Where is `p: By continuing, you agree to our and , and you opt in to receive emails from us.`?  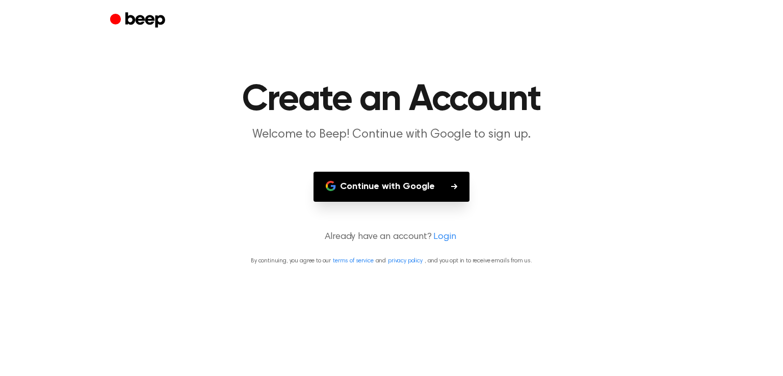
p: By continuing, you agree to our and , and you opt in to receive emails from us. is located at coordinates (391, 261).